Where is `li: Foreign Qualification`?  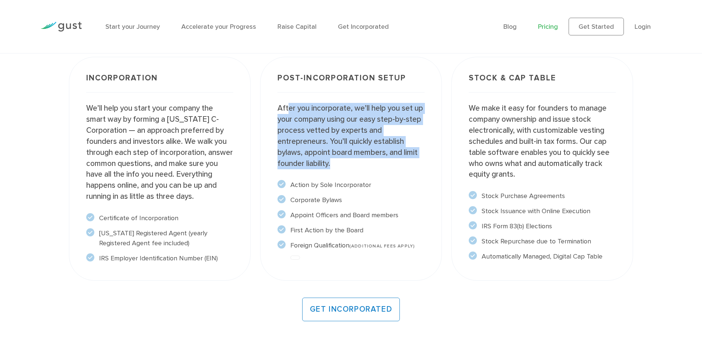 li: Foreign Qualification is located at coordinates (351, 245).